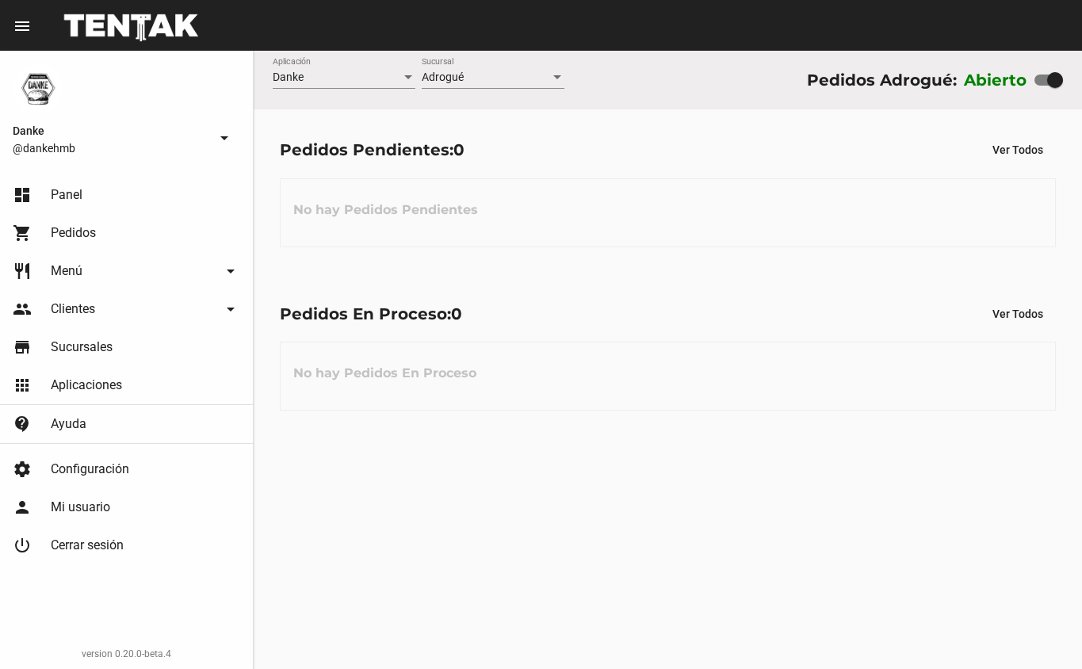 The width and height of the screenshot is (1082, 669). I want to click on span: @dankehmb, so click(110, 148).